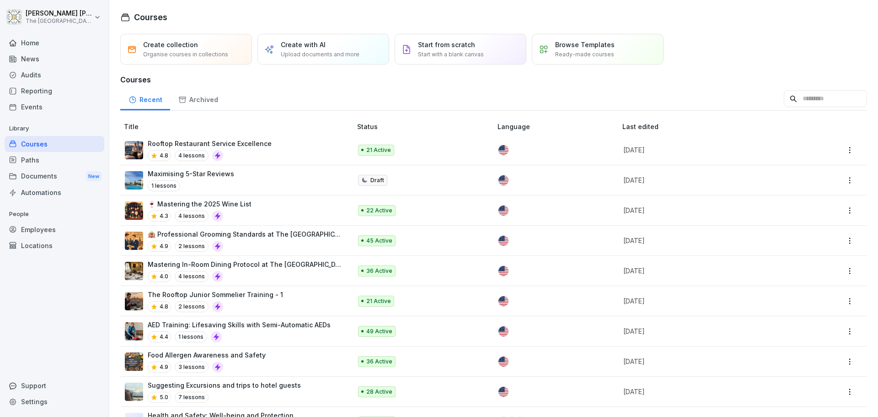 Image resolution: width=878 pixels, height=417 pixels. What do you see at coordinates (303, 44) in the screenshot?
I see `p: Create with AI` at bounding box center [303, 44].